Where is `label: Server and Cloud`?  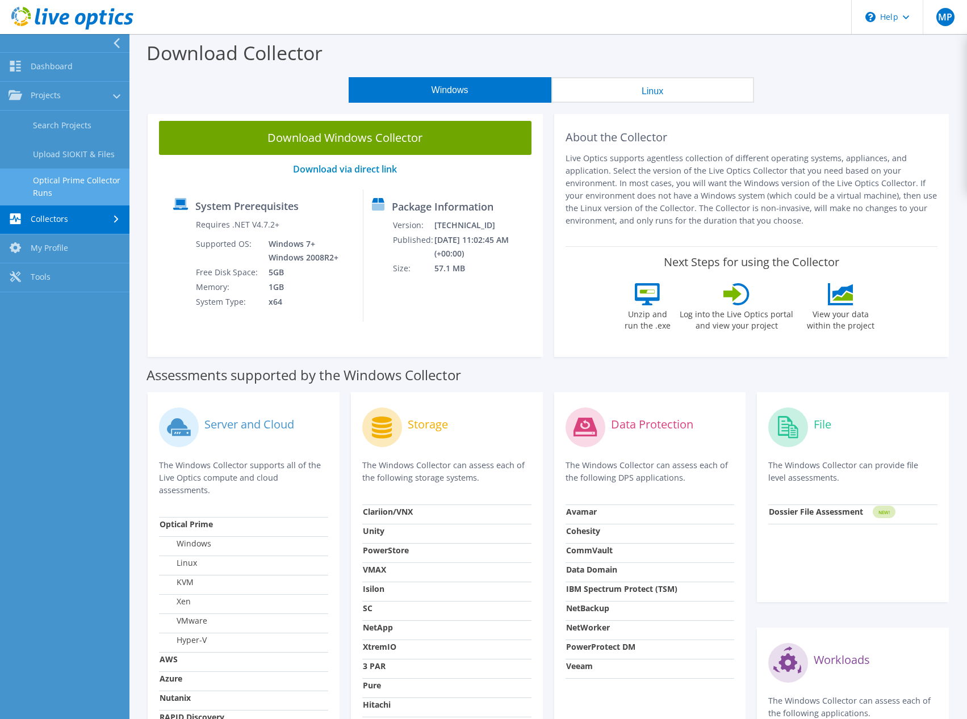 label: Server and Cloud is located at coordinates (249, 425).